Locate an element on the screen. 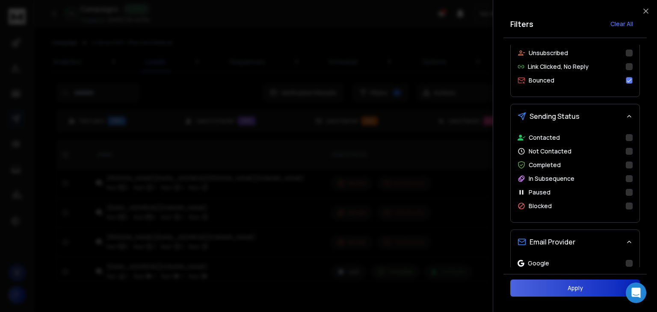 The height and width of the screenshot is (312, 657). button: Sending Status is located at coordinates (575, 116).